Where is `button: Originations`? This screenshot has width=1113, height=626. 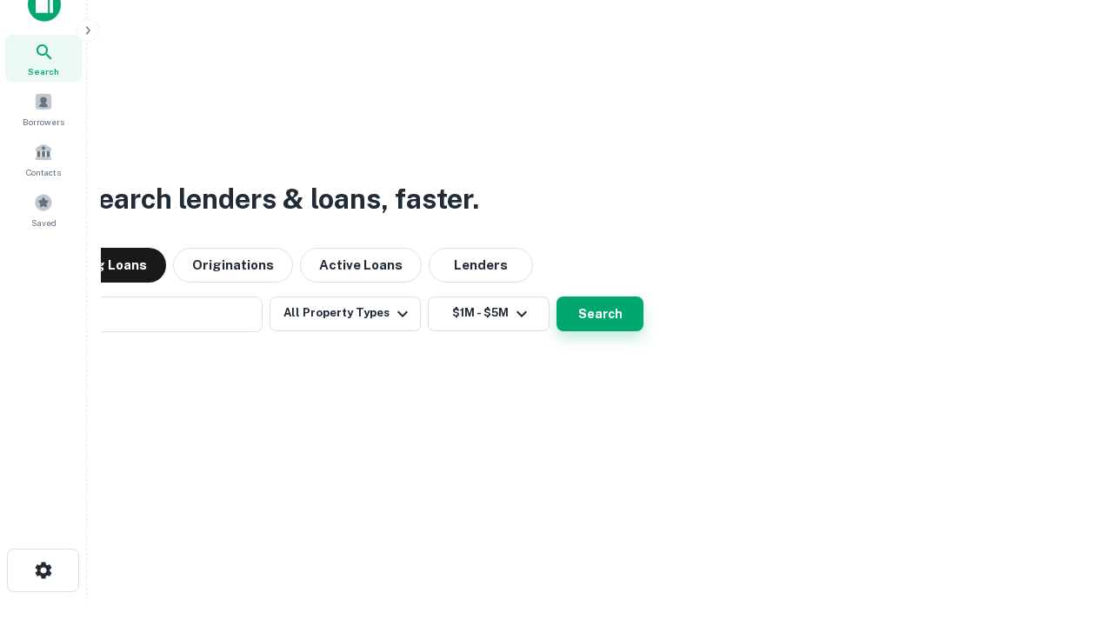
button: Originations is located at coordinates (233, 265).